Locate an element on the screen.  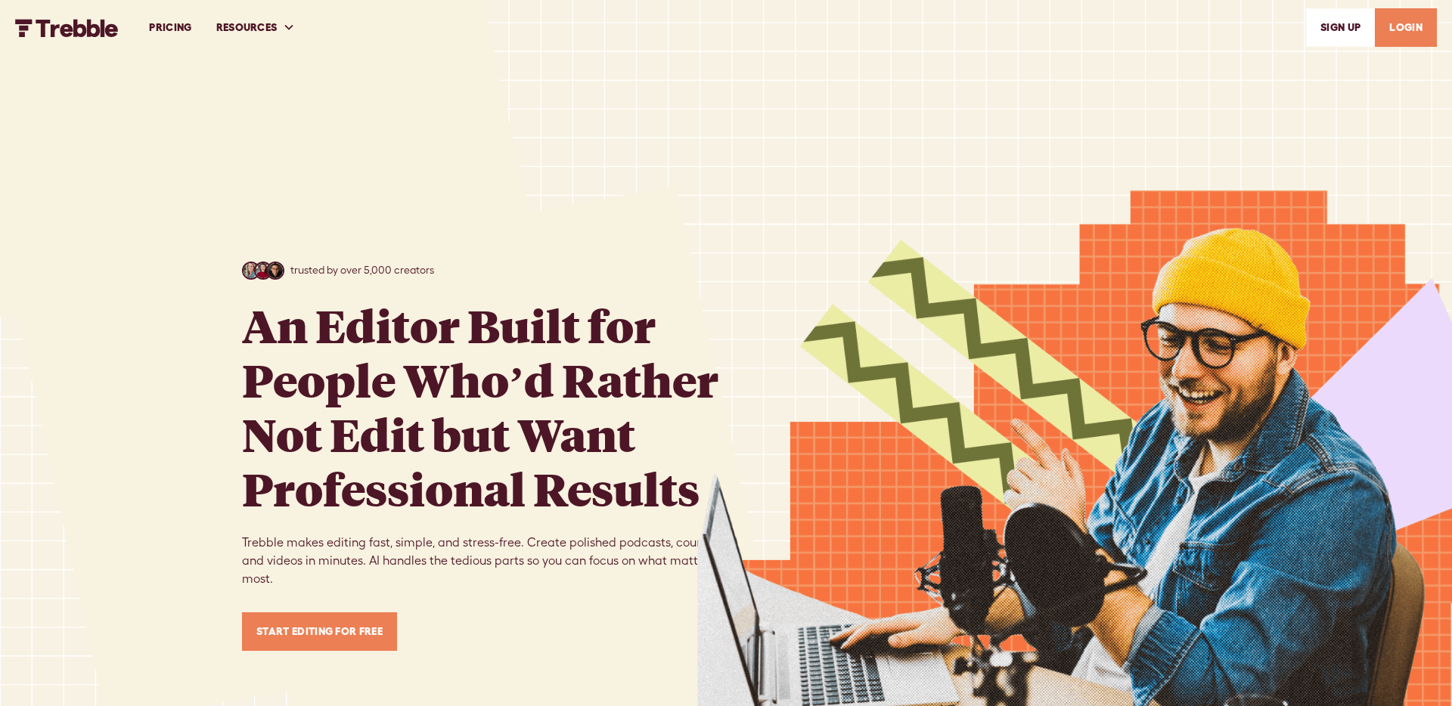
a: home is located at coordinates (67, 26).